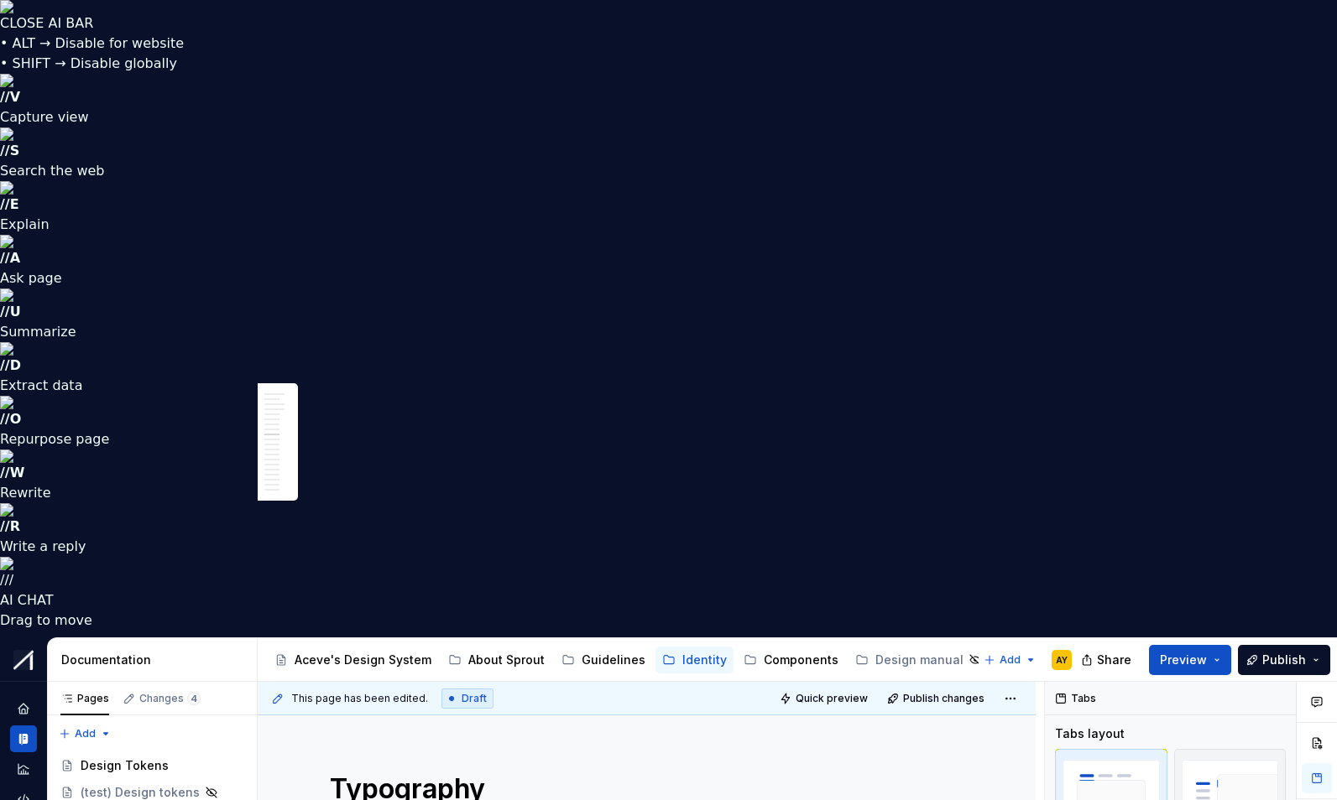  I want to click on span: Quick preview, so click(832, 699).